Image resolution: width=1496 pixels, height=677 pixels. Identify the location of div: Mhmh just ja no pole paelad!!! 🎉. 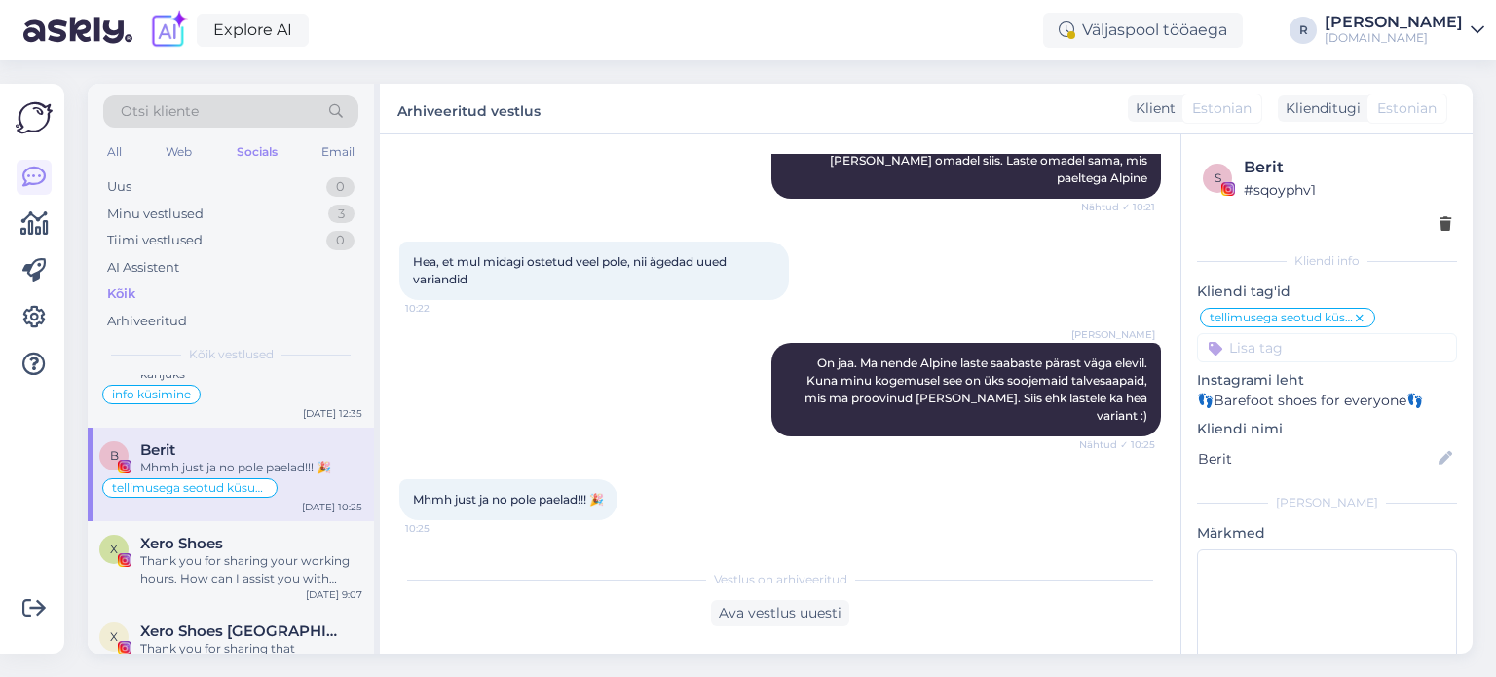
(251, 468).